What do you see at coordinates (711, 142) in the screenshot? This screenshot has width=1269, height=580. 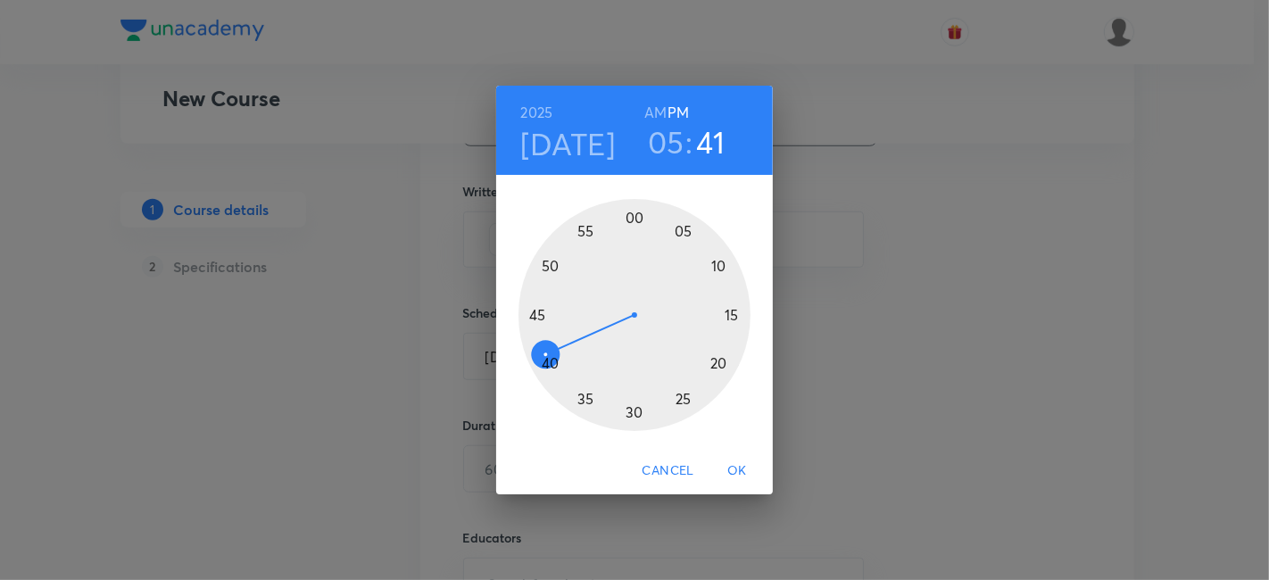 I see `h3: 41` at bounding box center [711, 142].